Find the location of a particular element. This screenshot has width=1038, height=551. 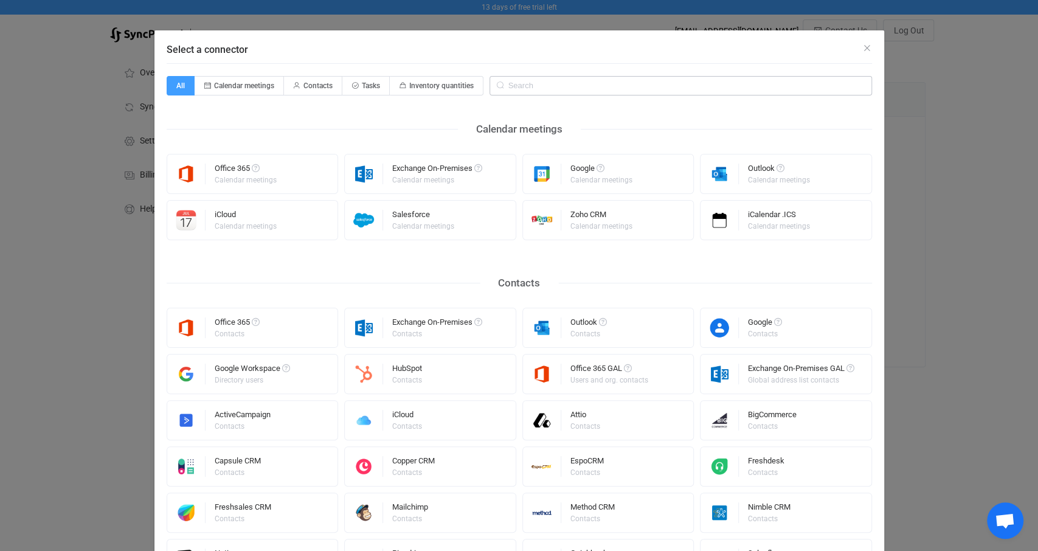

img: big-commerce.png is located at coordinates (719, 420).